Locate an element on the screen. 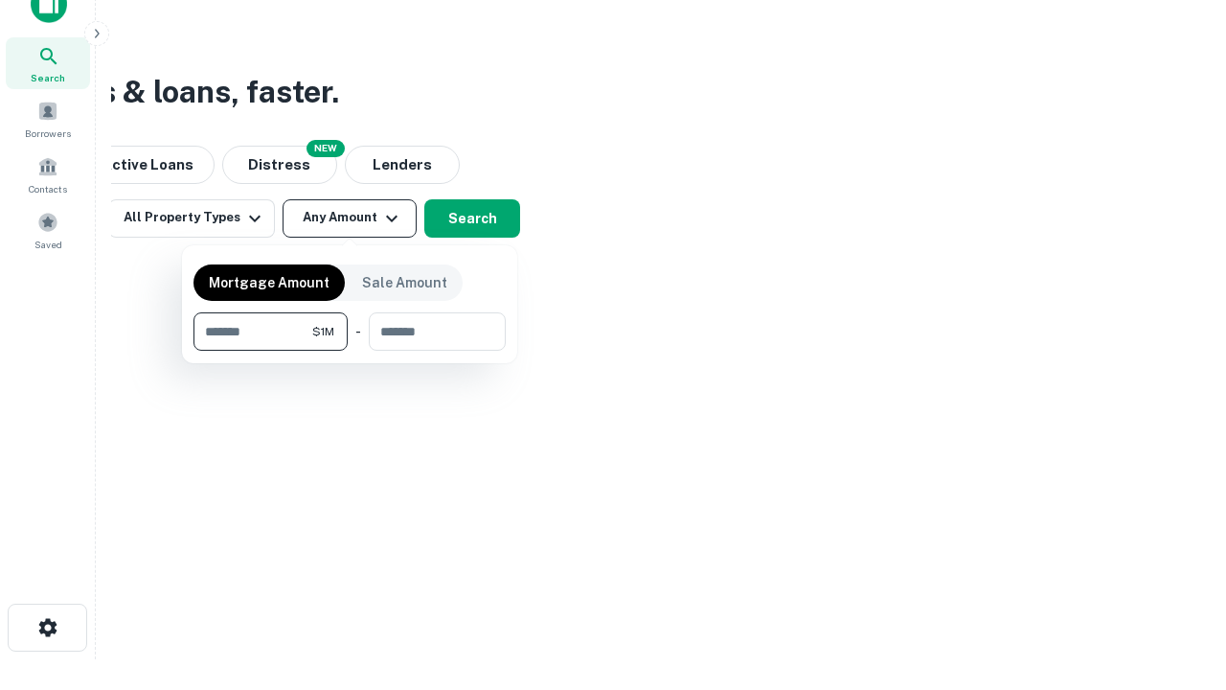 The height and width of the screenshot is (690, 1226). div: Chat Widget is located at coordinates (1178, 583).